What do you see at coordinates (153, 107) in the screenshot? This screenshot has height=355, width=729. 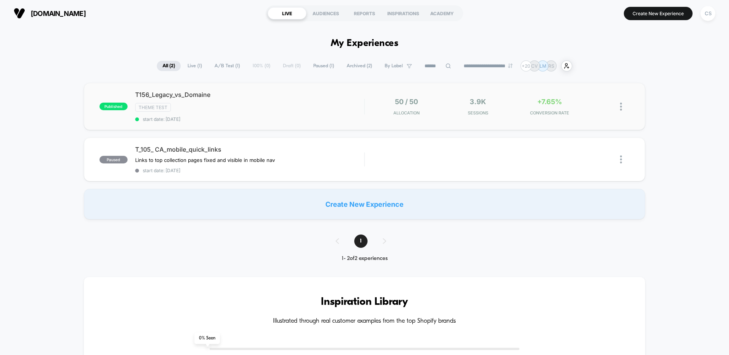 I see `span: Theme Test` at bounding box center [153, 107].